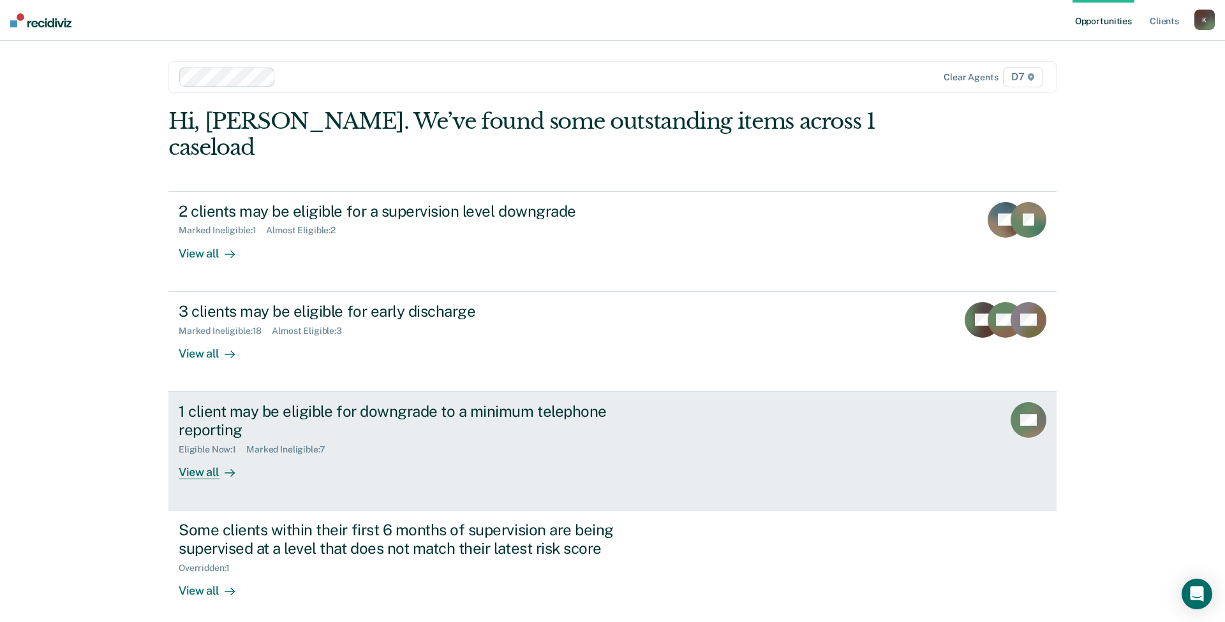 The image size is (1225, 622). I want to click on div: Marked Ineligible : 7, so click(290, 450).